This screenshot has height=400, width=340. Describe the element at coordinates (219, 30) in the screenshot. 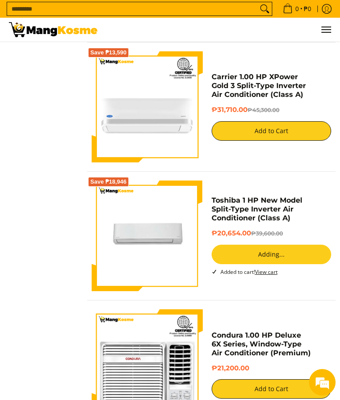

I see `nav: Main Menu` at that location.